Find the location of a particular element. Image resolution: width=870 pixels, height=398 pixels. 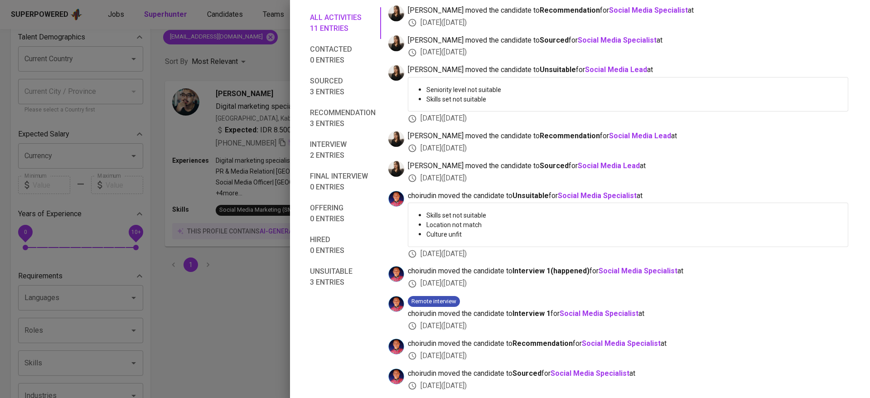

span: Offering 0 entries is located at coordinates (342, 213).